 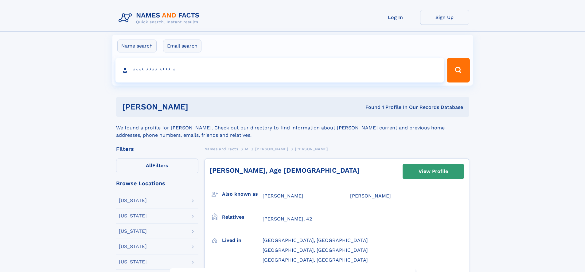 I want to click on div: View Profile, so click(x=433, y=172).